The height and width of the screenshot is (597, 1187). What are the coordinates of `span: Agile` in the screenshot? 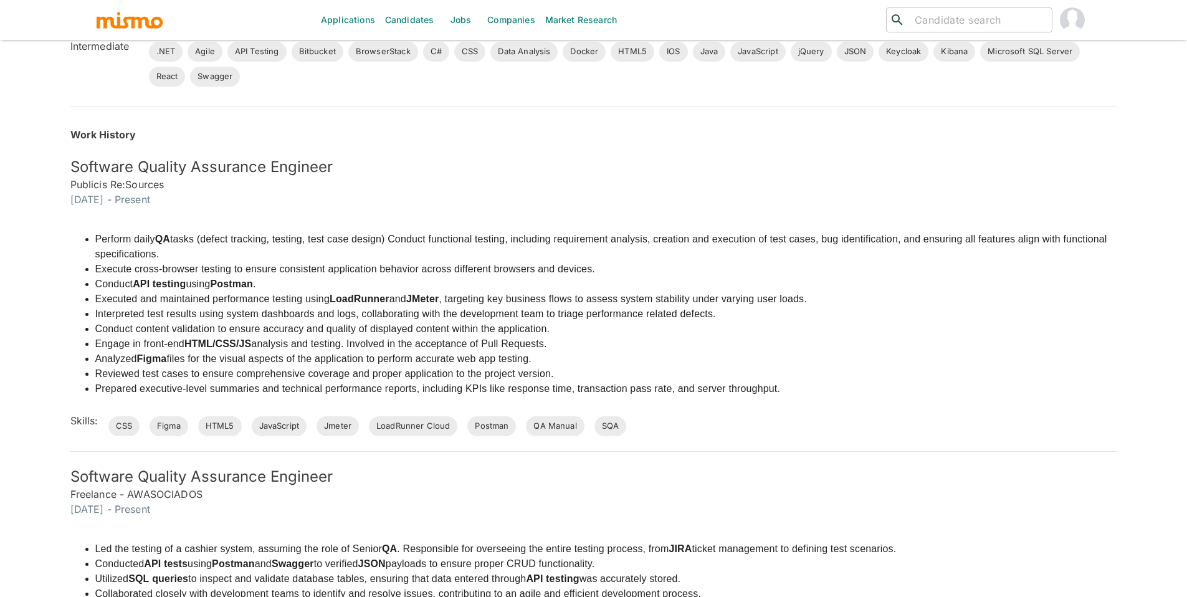 It's located at (205, 52).